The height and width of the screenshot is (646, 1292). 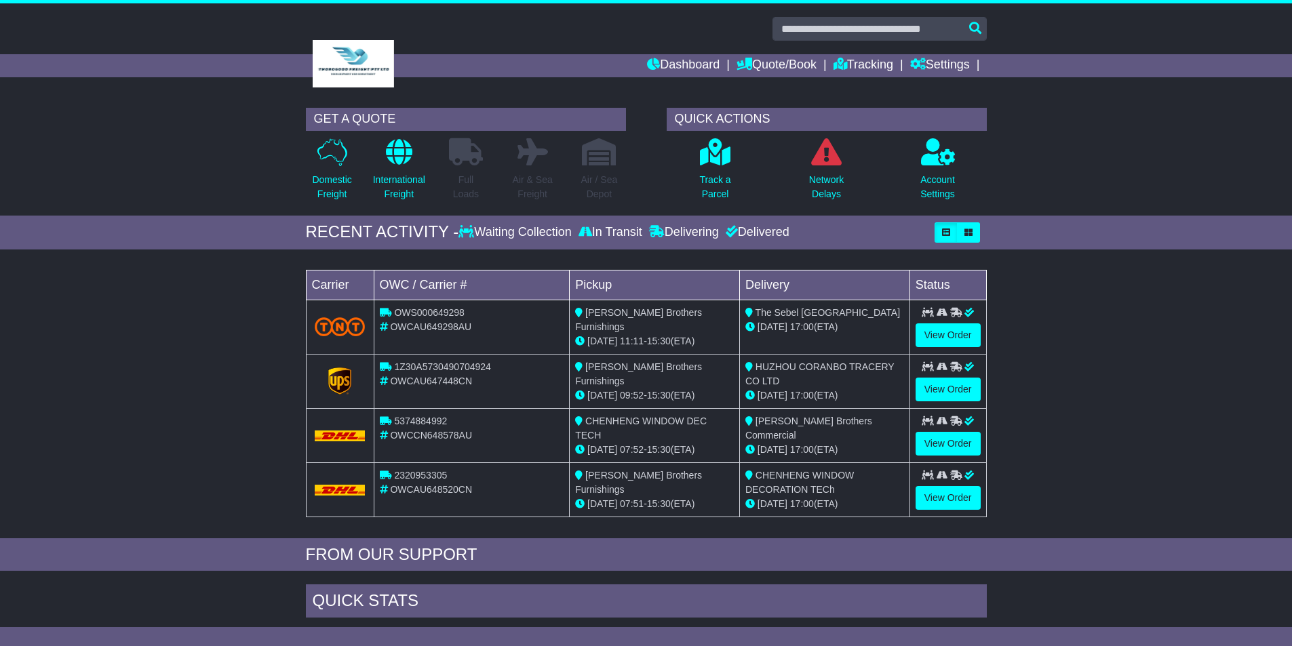 What do you see at coordinates (466, 187) in the screenshot?
I see `p: Full Loads` at bounding box center [466, 187].